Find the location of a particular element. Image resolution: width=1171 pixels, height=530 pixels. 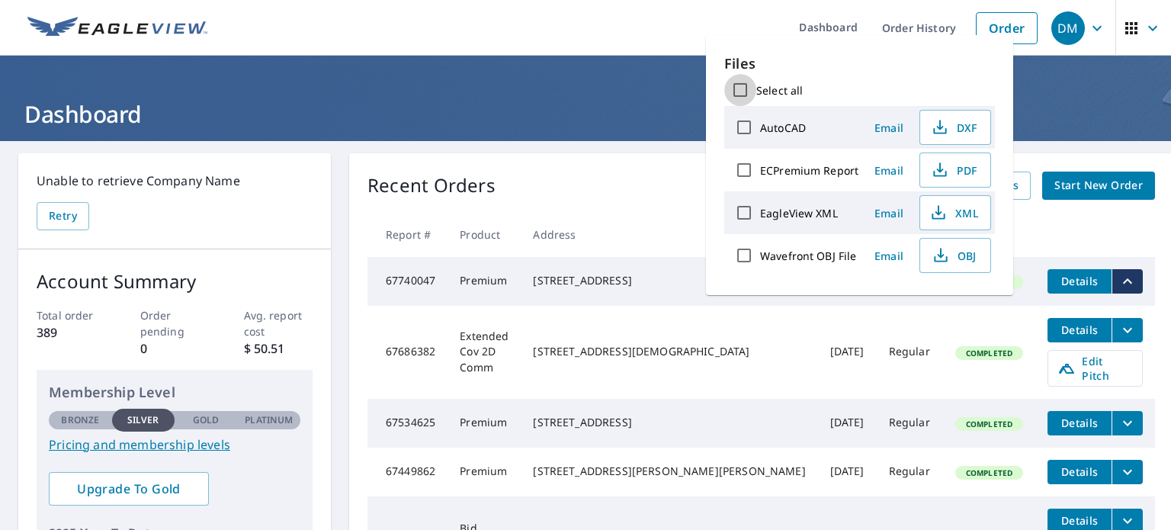

a: Pricing and membership levels is located at coordinates (175, 444).